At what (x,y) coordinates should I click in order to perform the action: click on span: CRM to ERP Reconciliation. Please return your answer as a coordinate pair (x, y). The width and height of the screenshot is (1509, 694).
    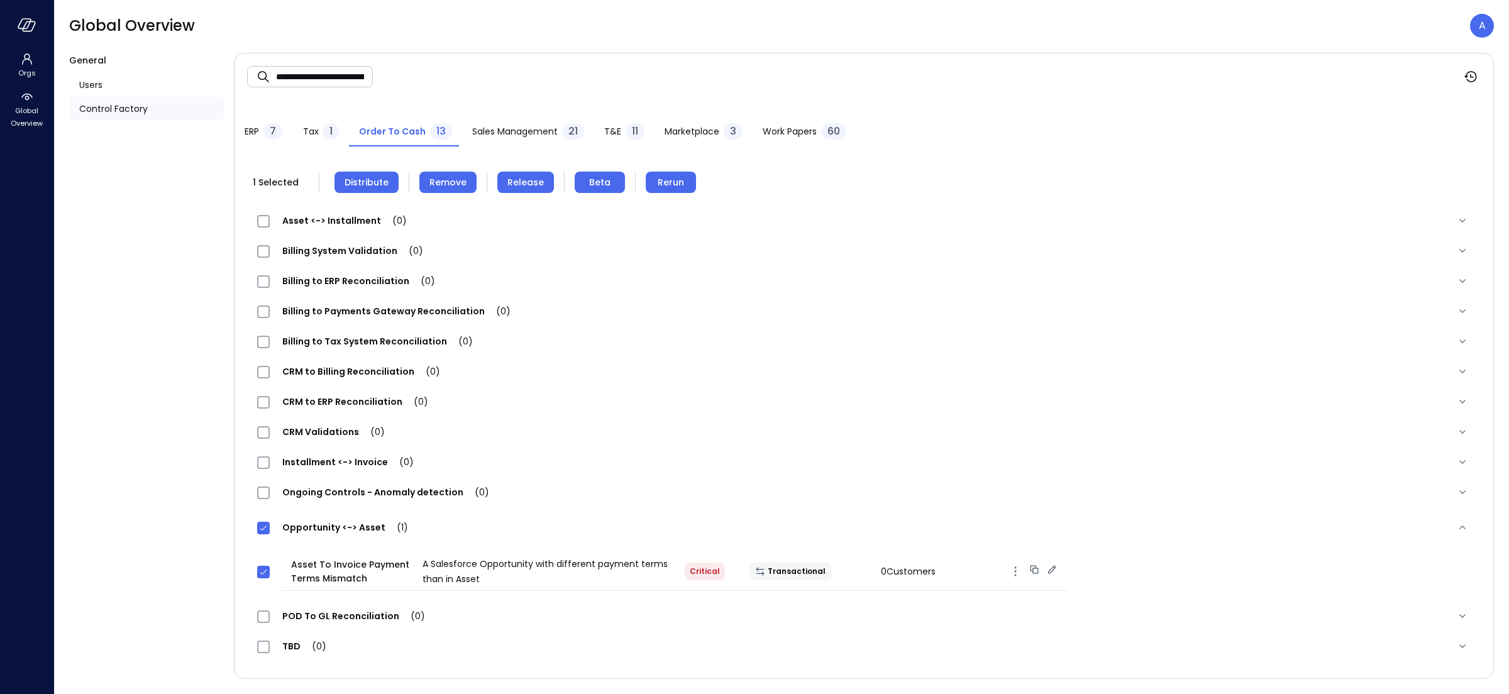
    Looking at the image, I should click on (355, 402).